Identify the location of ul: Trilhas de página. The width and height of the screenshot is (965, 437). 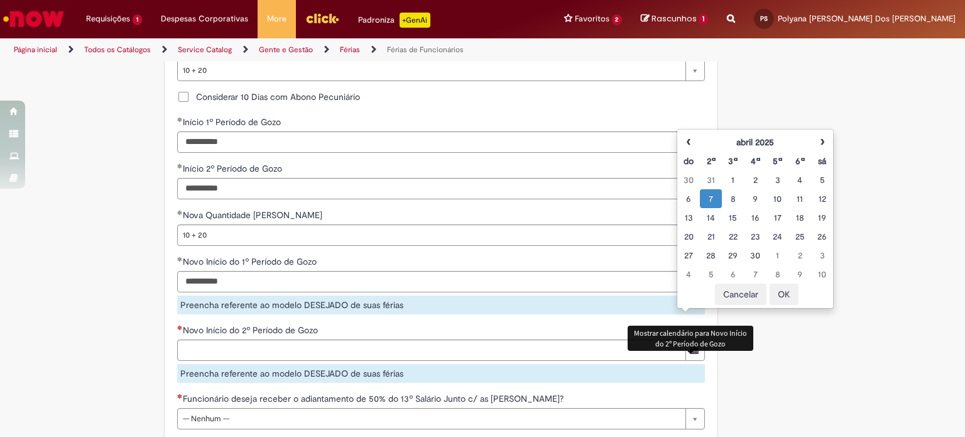
(322, 50).